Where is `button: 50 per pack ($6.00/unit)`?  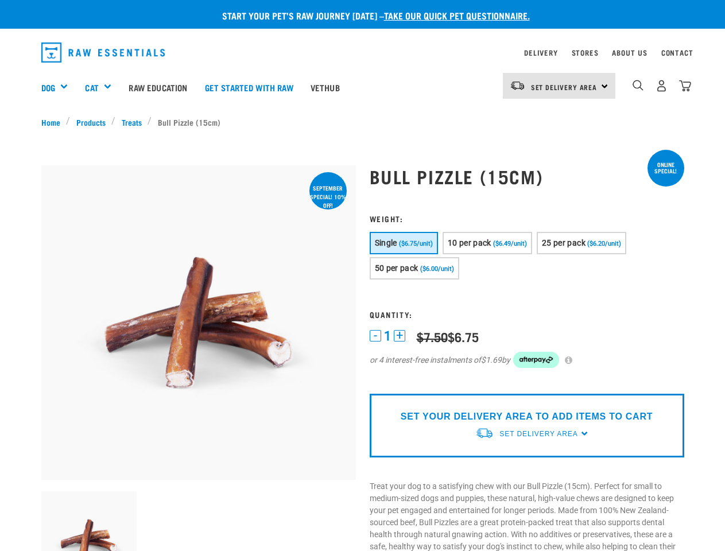 button: 50 per pack ($6.00/unit) is located at coordinates (414, 268).